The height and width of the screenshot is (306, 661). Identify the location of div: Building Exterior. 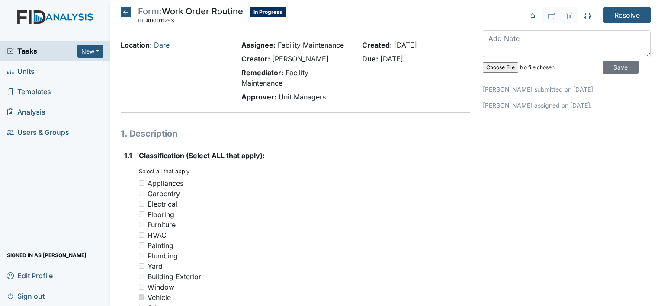
(174, 277).